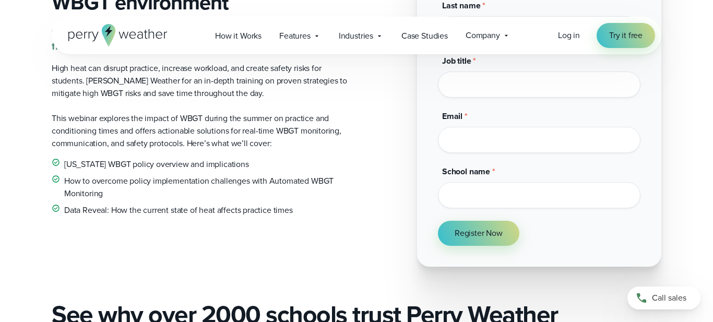 Image resolution: width=713 pixels, height=322 pixels. What do you see at coordinates (295, 36) in the screenshot?
I see `span: Features` at bounding box center [295, 36].